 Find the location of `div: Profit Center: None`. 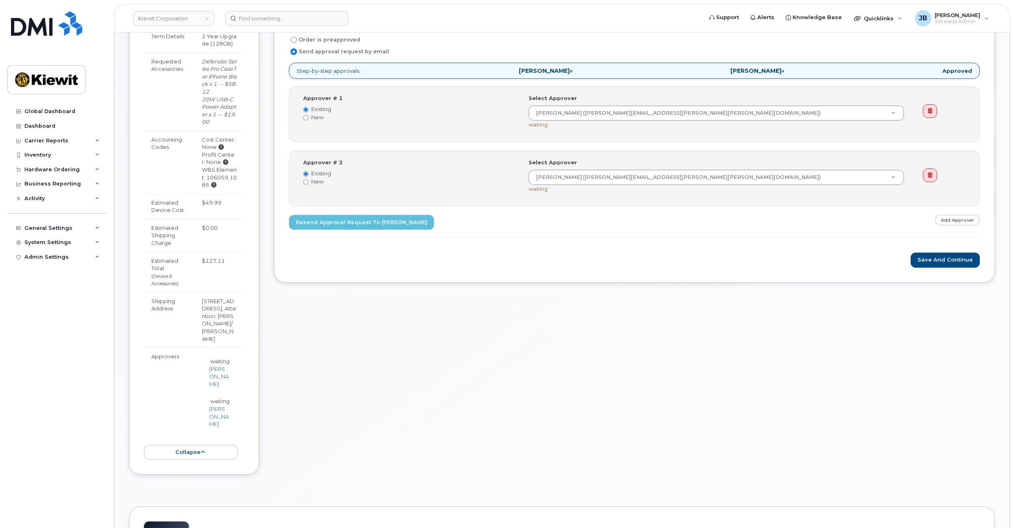

div: Profit Center: None is located at coordinates (219, 158).